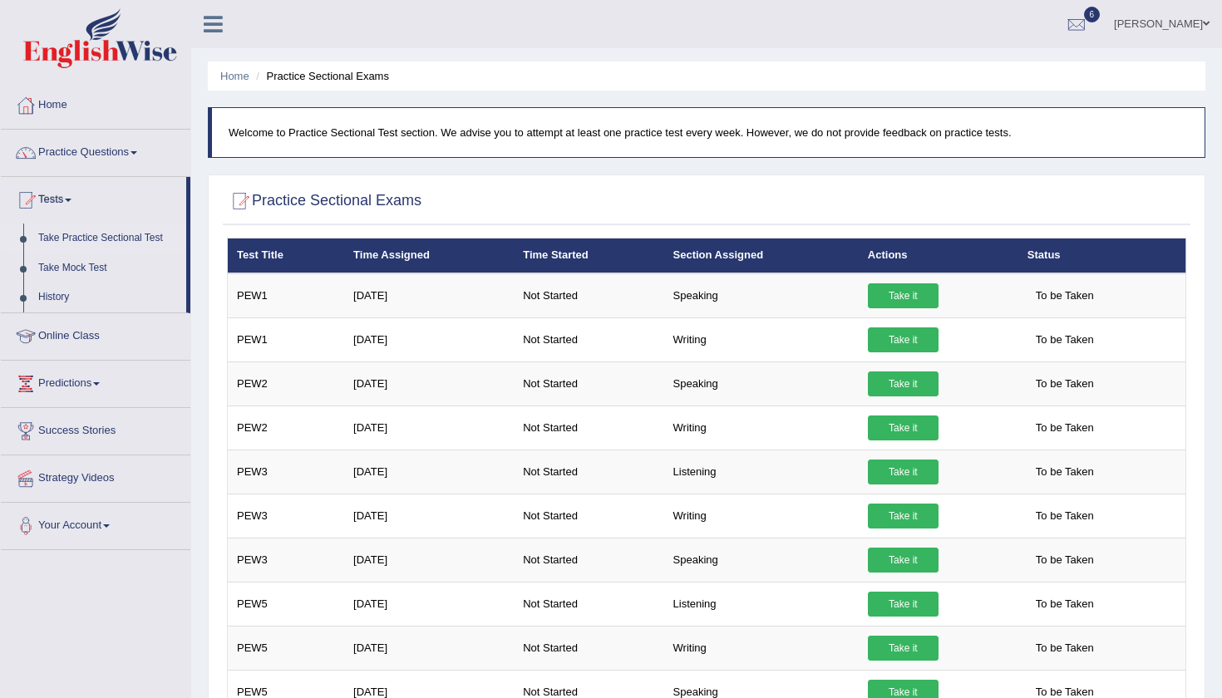 The height and width of the screenshot is (698, 1222). Describe the element at coordinates (108, 269) in the screenshot. I see `a: Take Mock Test` at that location.